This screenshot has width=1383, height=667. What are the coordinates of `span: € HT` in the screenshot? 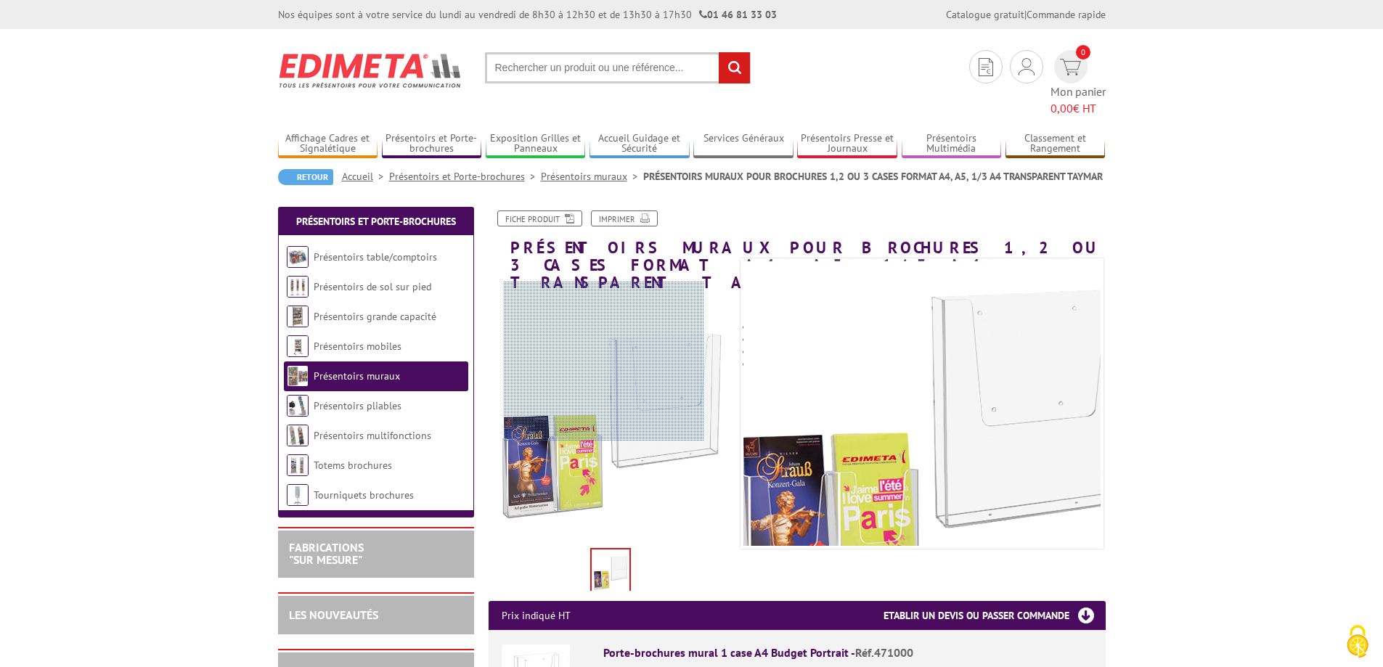 It's located at (1078, 108).